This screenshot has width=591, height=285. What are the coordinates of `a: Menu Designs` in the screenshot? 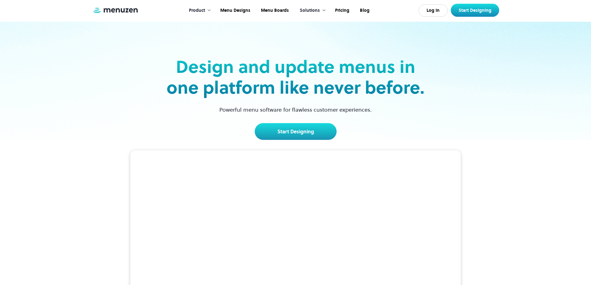 It's located at (234, 11).